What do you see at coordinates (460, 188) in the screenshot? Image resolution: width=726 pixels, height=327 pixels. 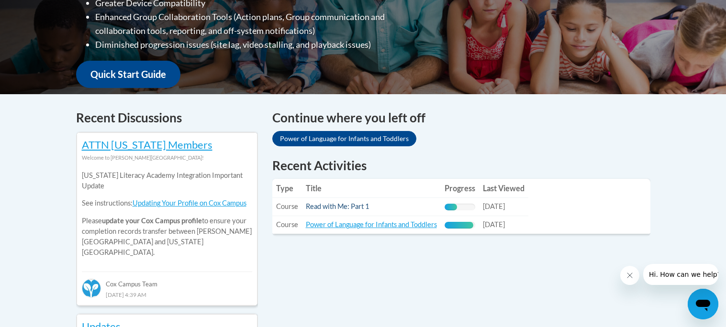 I see `th: Progress` at bounding box center [460, 188].